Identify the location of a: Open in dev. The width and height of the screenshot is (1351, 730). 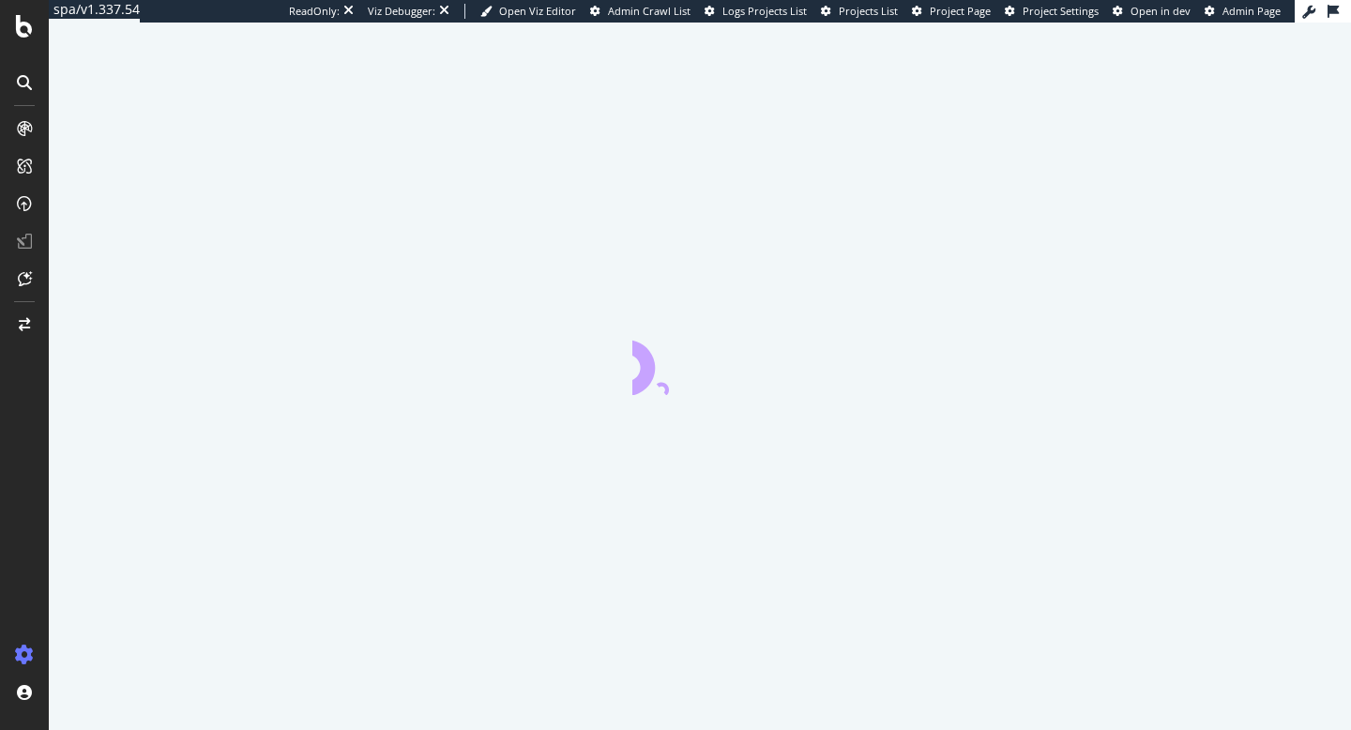
(1151, 11).